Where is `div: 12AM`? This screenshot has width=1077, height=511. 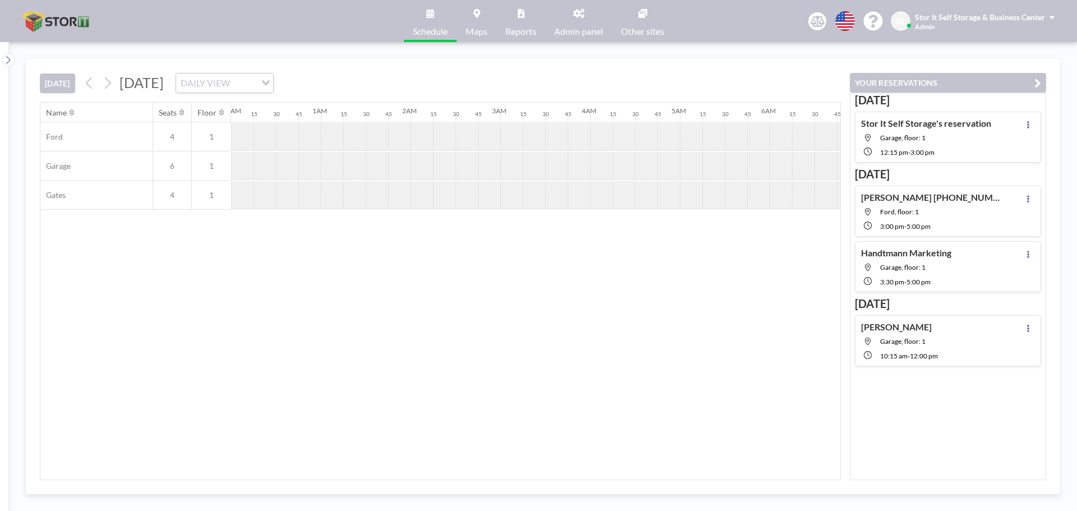
div: 12AM is located at coordinates (232, 110).